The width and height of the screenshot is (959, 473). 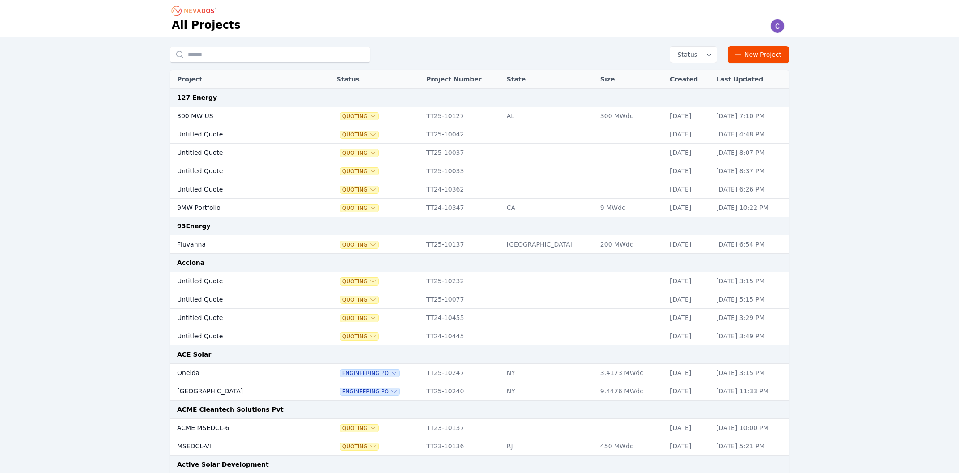 I want to click on th: Created, so click(x=688, y=79).